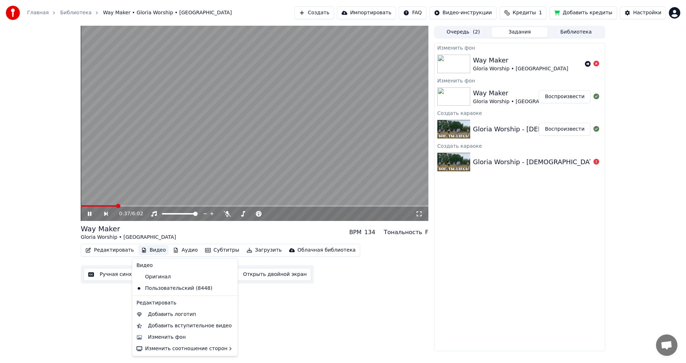  What do you see at coordinates (426, 232) in the screenshot?
I see `div: F` at bounding box center [426, 232].